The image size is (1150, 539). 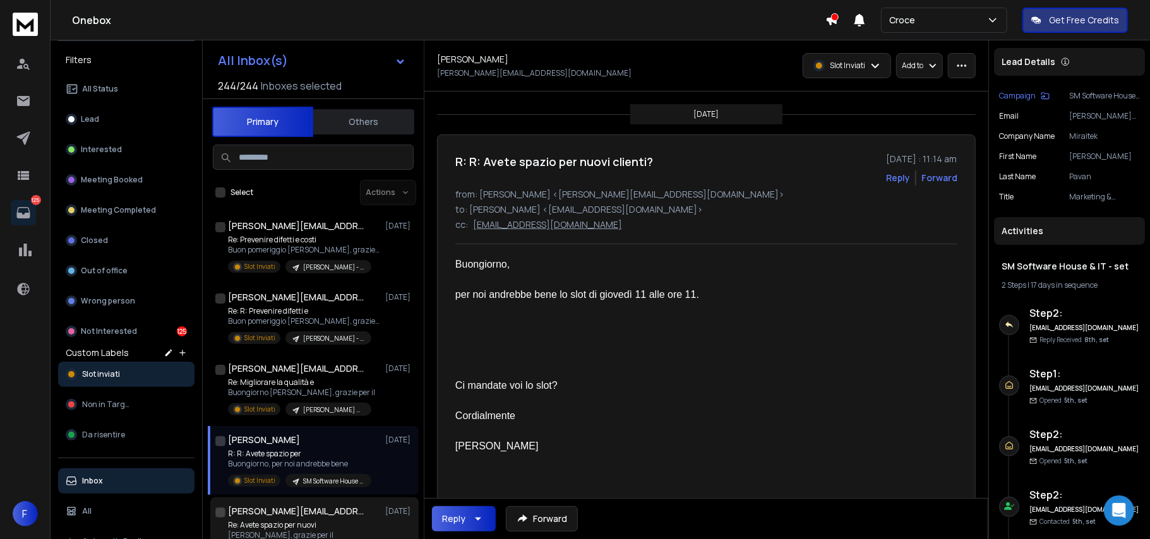 What do you see at coordinates (312, 61) in the screenshot?
I see `button: All Inbox(s)` at bounding box center [312, 61].